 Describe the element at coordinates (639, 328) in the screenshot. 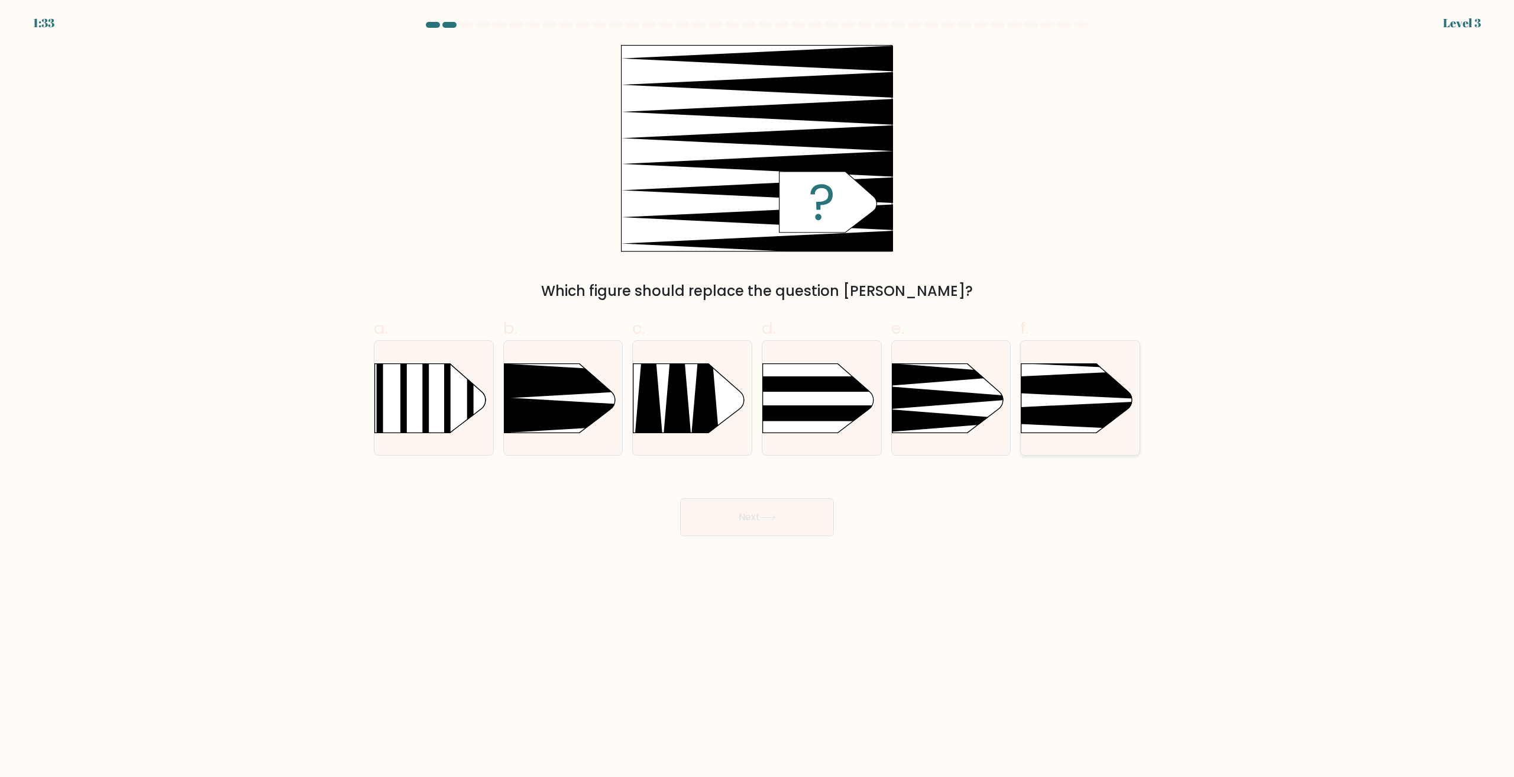

I see `span: c.` at that location.